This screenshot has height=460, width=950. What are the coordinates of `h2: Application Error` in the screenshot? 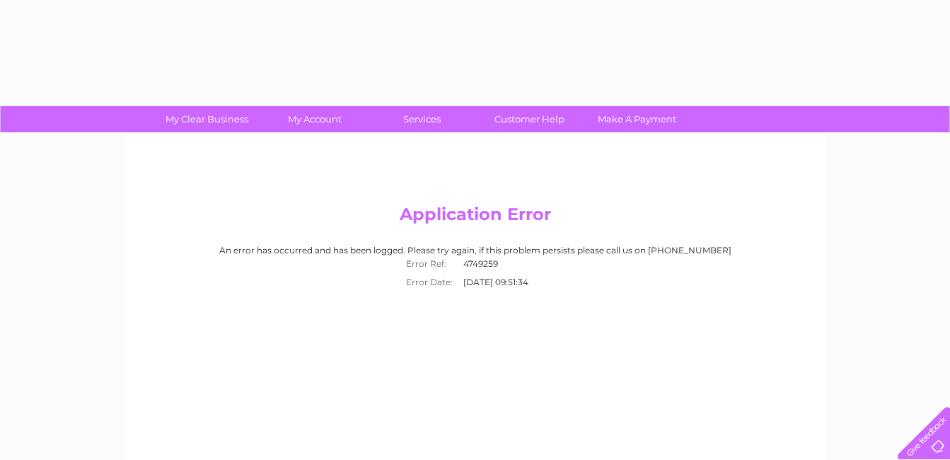 It's located at (475, 218).